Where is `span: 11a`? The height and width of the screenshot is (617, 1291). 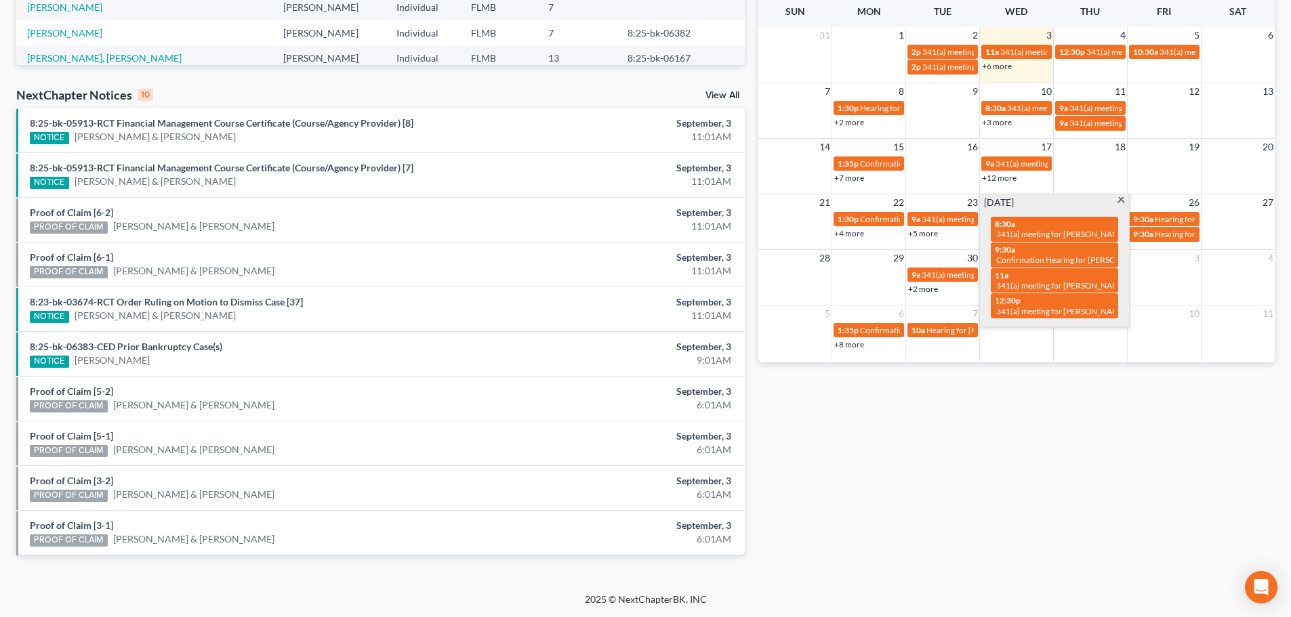
span: 11a is located at coordinates (992, 52).